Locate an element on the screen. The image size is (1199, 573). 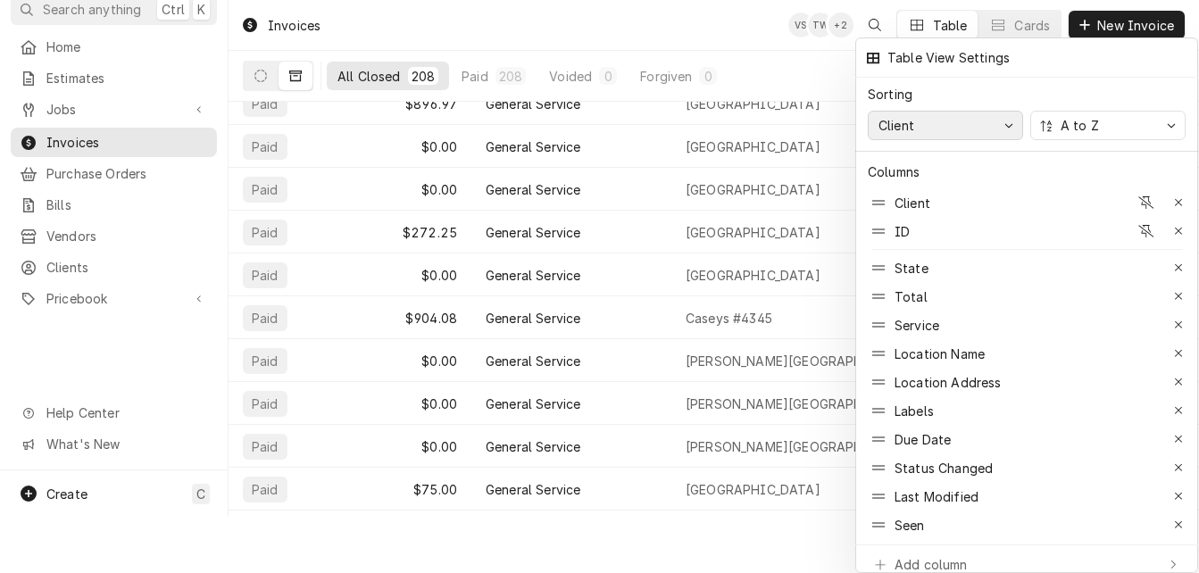
div: Sorting is located at coordinates (890, 94).